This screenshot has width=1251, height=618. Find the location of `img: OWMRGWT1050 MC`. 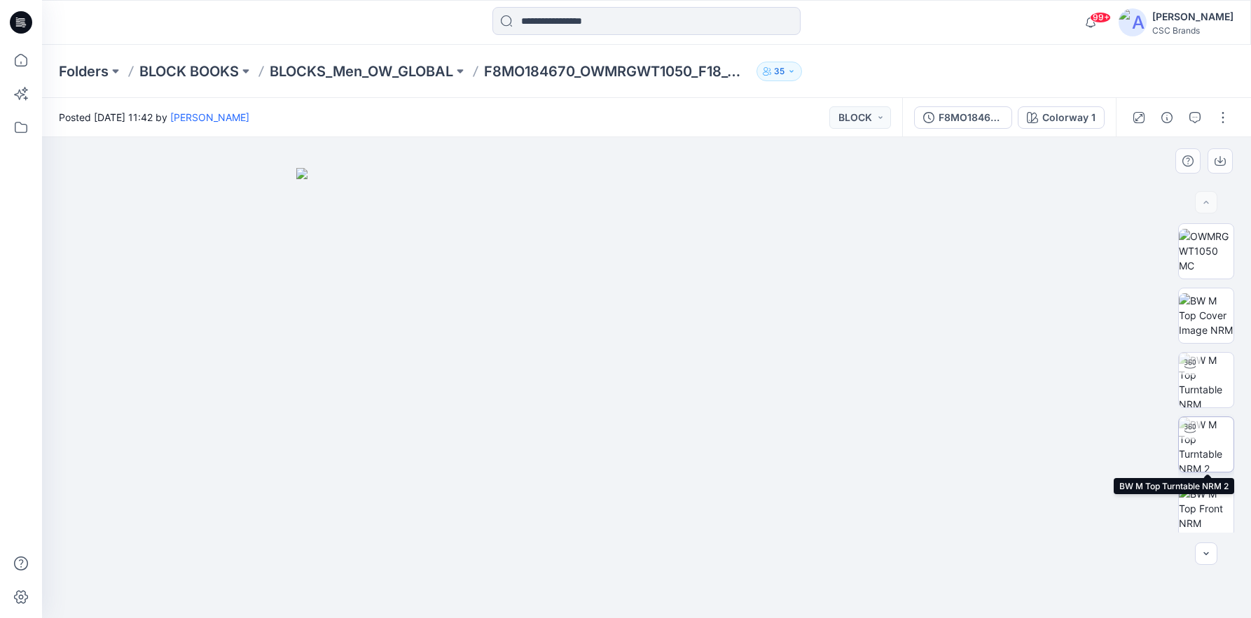

img: OWMRGWT1050 MC is located at coordinates (1206, 251).